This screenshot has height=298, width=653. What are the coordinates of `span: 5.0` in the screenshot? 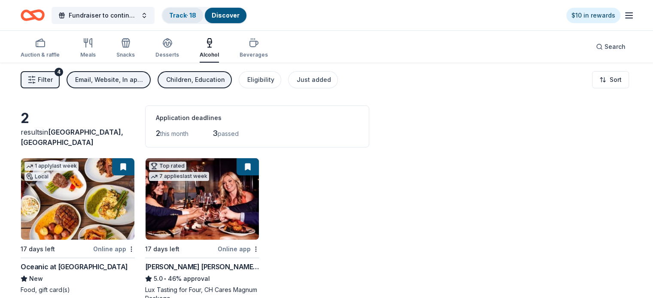 It's located at (158, 279).